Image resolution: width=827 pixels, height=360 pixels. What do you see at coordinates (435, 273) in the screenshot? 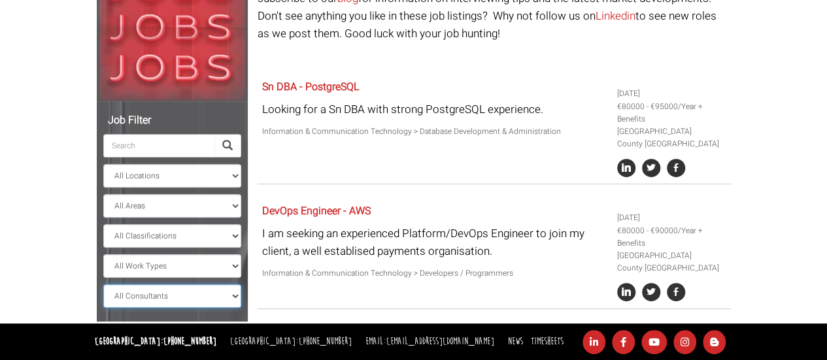
I see `p: Information & Communication Technology > Developers / Programmers` at bounding box center [435, 273].